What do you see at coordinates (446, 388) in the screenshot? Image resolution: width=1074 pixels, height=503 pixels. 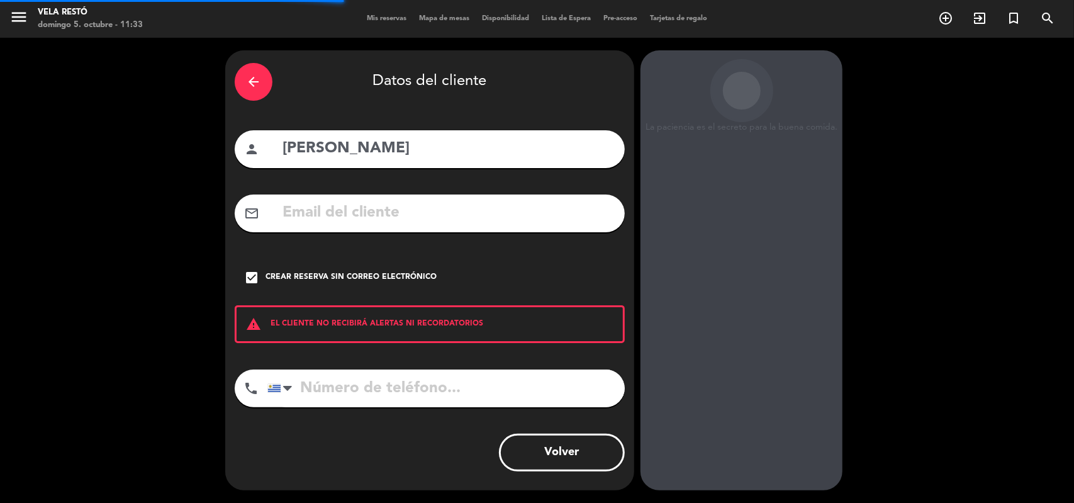 I see `input: Número de teléfono...` at bounding box center [446, 388].